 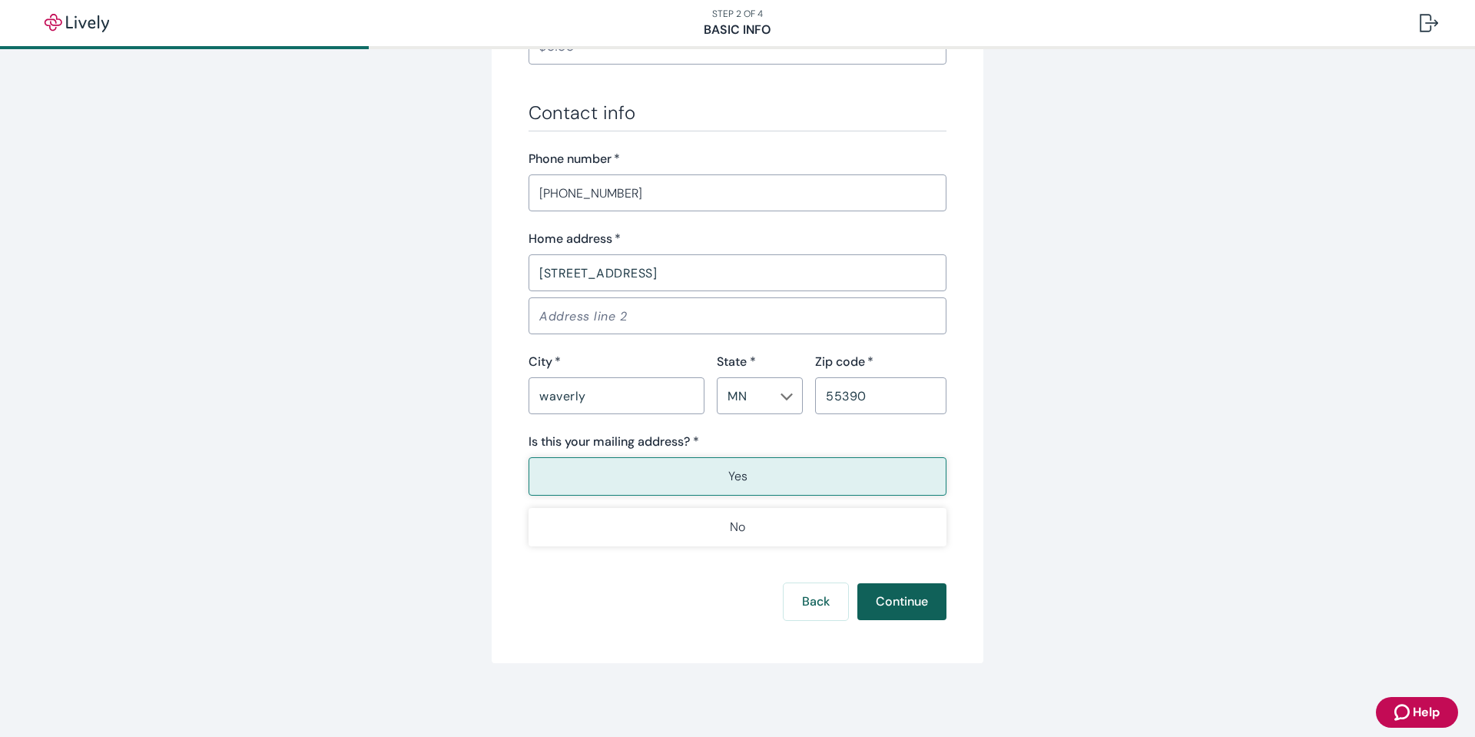 What do you see at coordinates (738, 113) in the screenshot?
I see `h3: Contact info` at bounding box center [738, 113].